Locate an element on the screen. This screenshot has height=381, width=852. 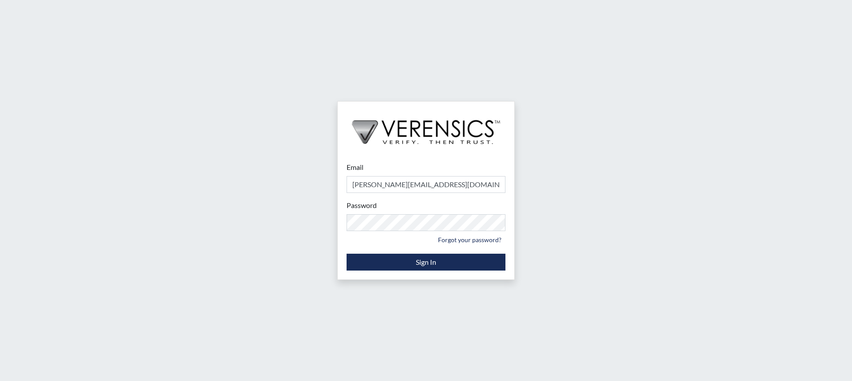
input: Email is located at coordinates (426, 185).